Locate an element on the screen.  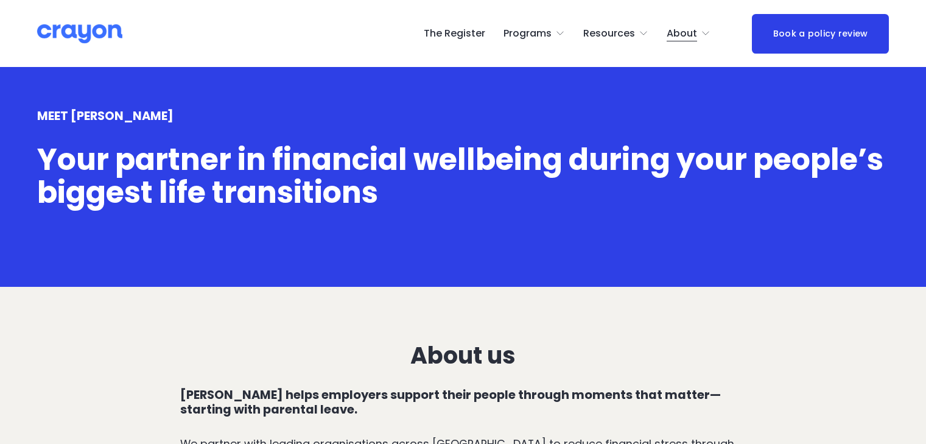
h3: About us is located at coordinates (463, 355).